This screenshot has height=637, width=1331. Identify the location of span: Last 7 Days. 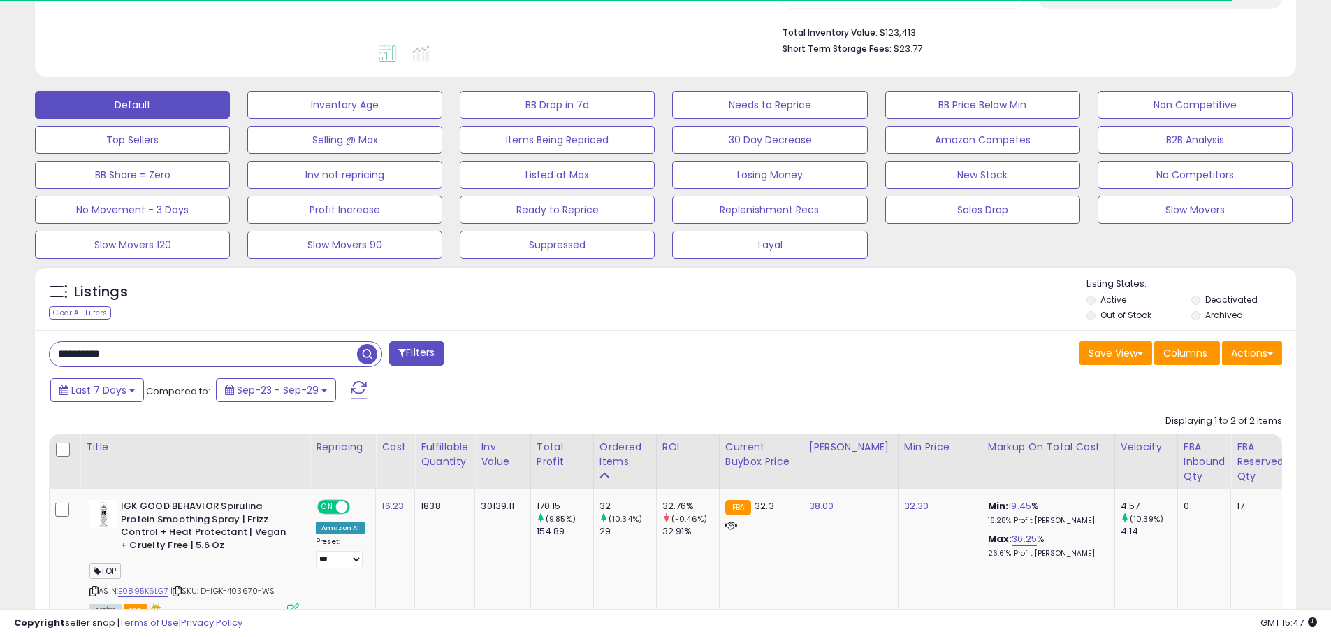
(99, 390).